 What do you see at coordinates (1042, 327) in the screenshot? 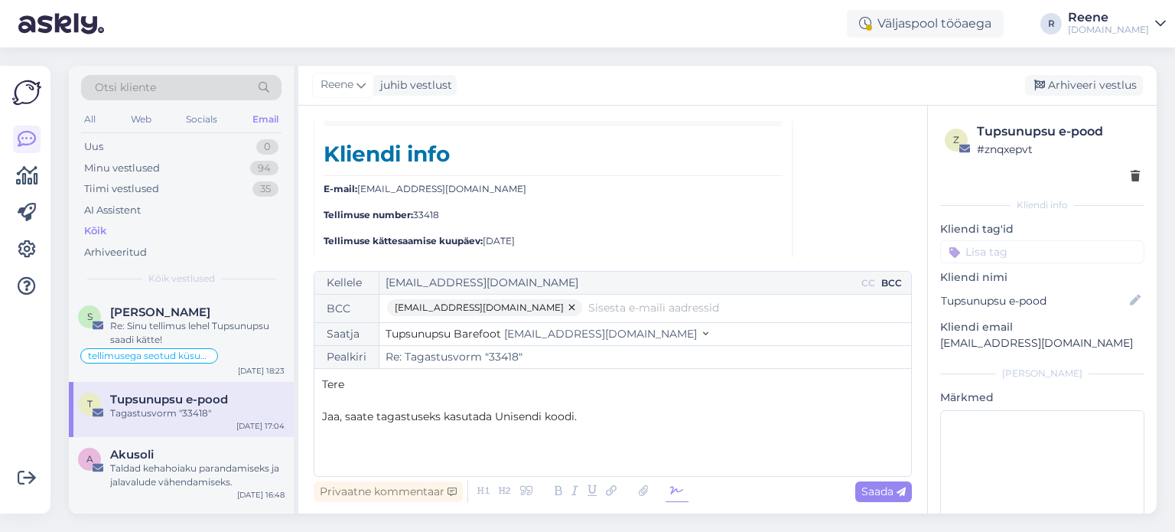
I see `p: Kliendi email` at bounding box center [1042, 327].